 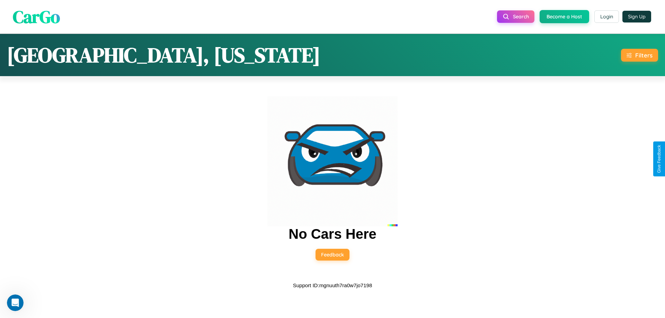 I want to click on span: CarGo, so click(x=36, y=16).